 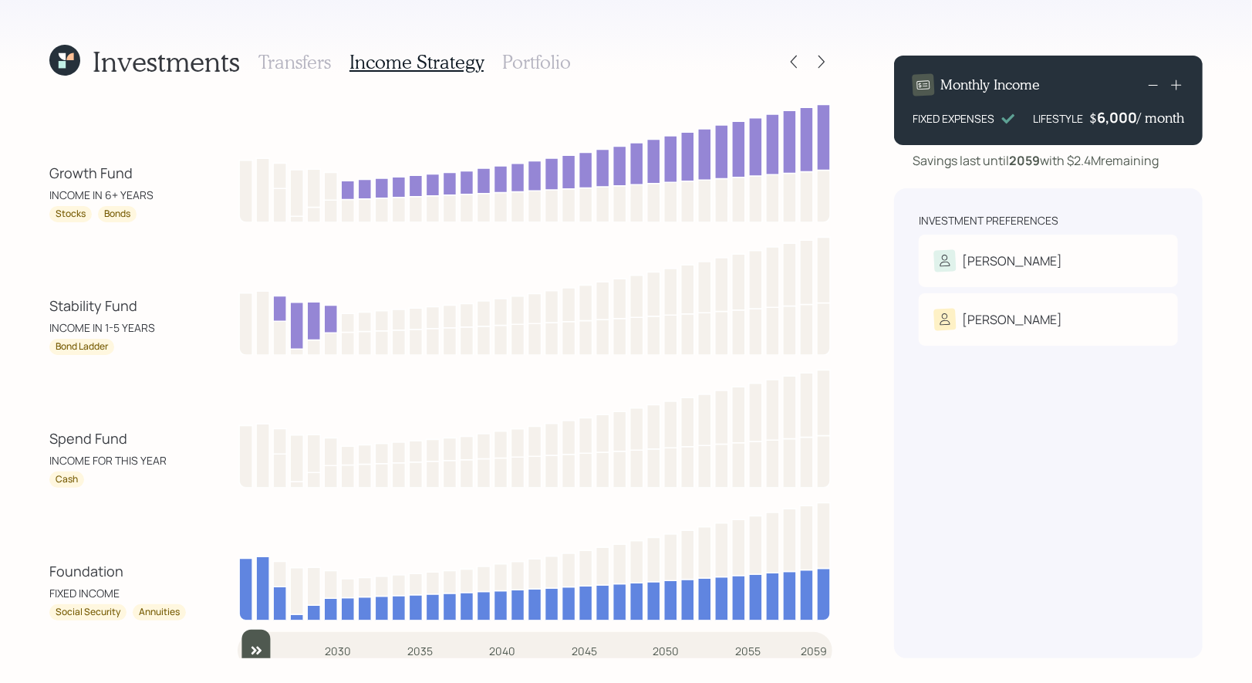 What do you see at coordinates (954, 118) in the screenshot?
I see `div: FIXED EXPENSES` at bounding box center [954, 118].